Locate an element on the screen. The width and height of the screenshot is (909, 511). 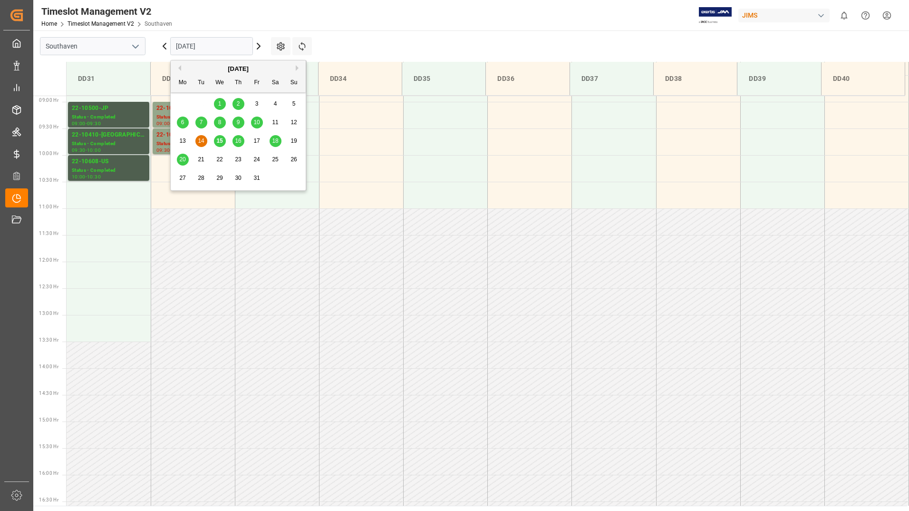
span: 1 is located at coordinates (220, 104).